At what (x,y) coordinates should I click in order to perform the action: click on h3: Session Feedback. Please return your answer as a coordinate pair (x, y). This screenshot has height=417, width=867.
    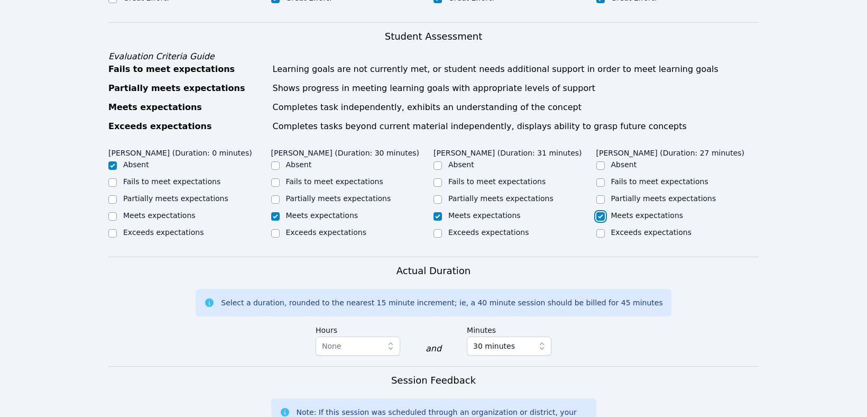
    Looking at the image, I should click on (434, 380).